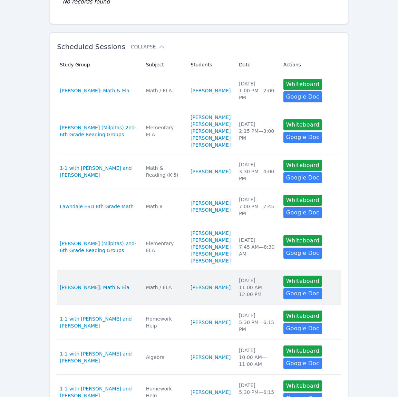  I want to click on div: Math & Reading (K-5), so click(164, 171).